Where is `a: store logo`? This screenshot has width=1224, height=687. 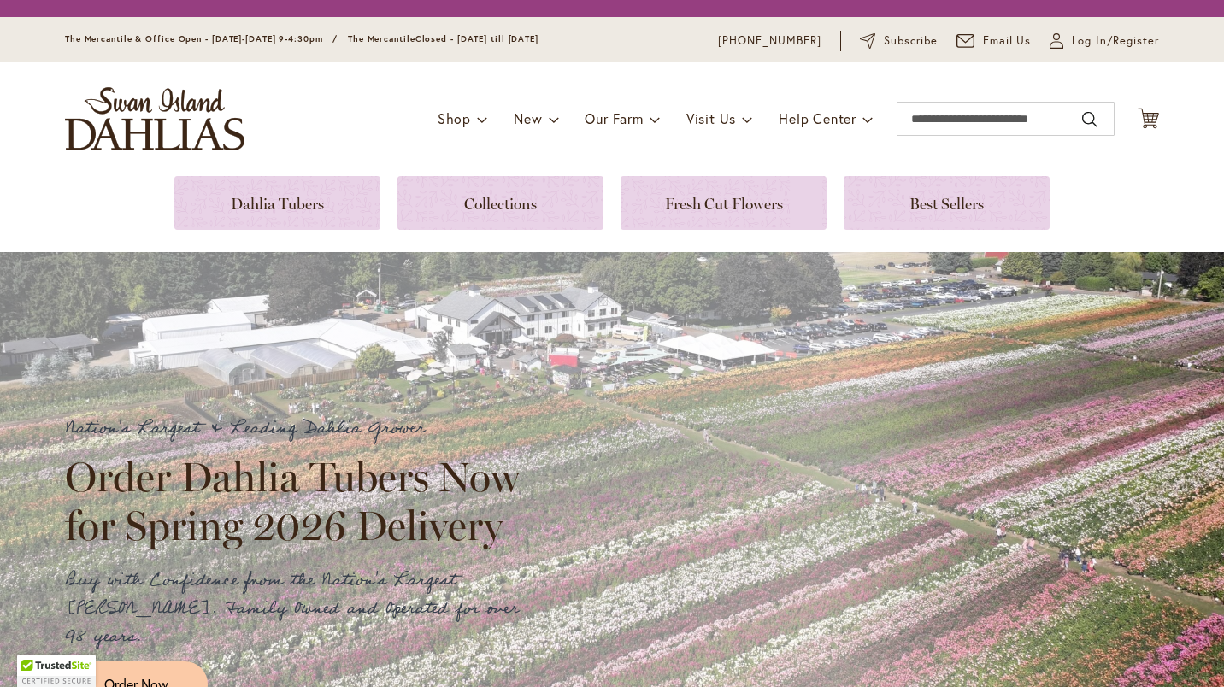 a: store logo is located at coordinates (155, 119).